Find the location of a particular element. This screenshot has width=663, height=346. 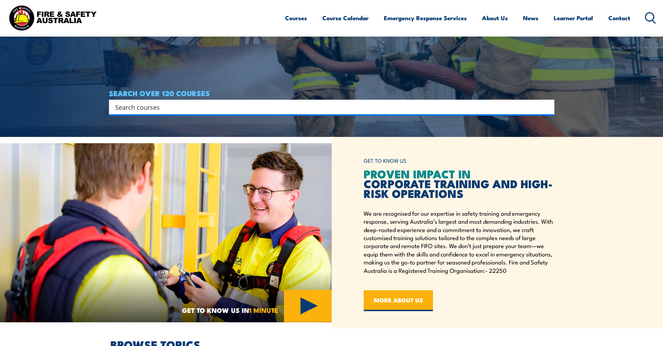

h4: SEARCH OVER 120 COURSES is located at coordinates (332, 93).